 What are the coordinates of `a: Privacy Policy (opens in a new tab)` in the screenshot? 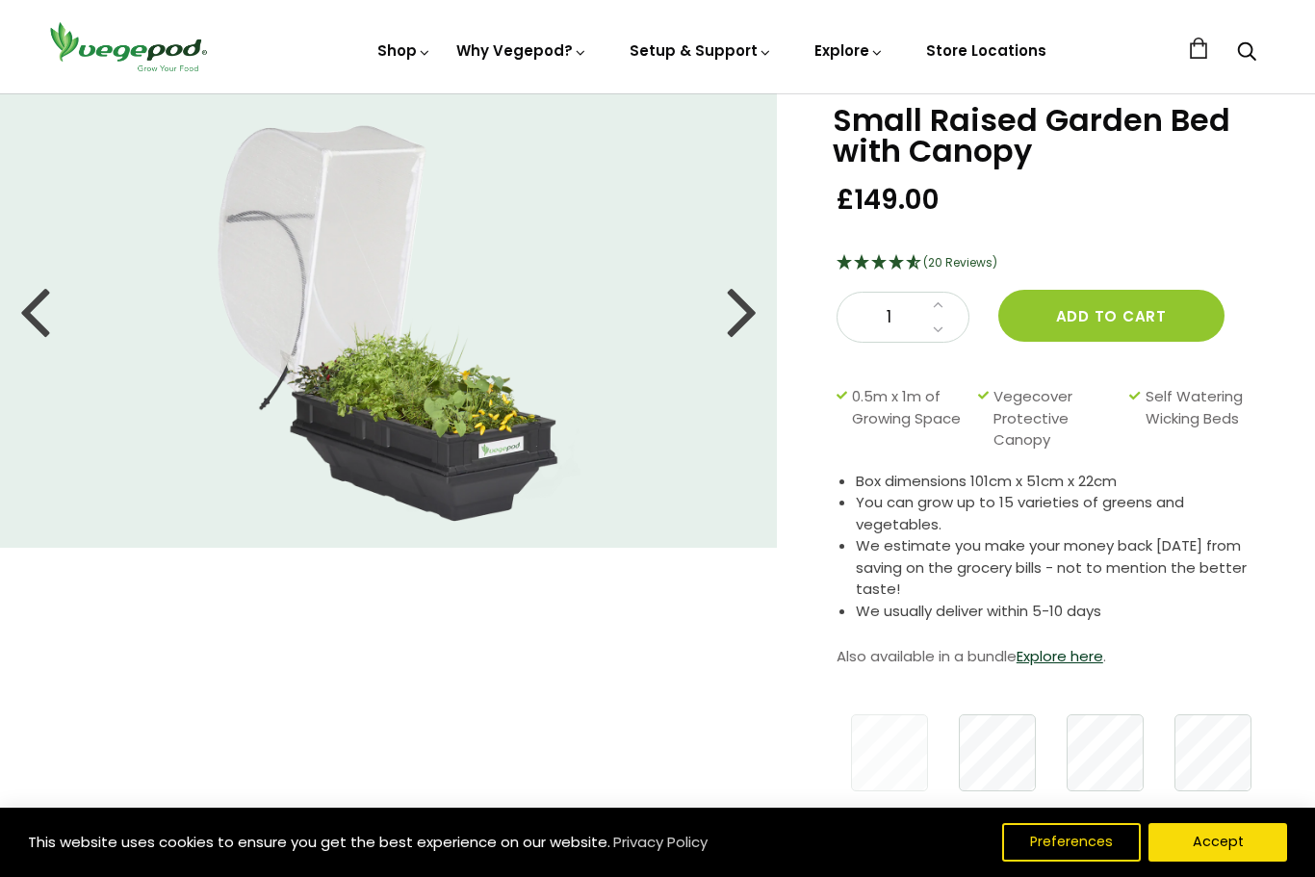 It's located at (660, 842).